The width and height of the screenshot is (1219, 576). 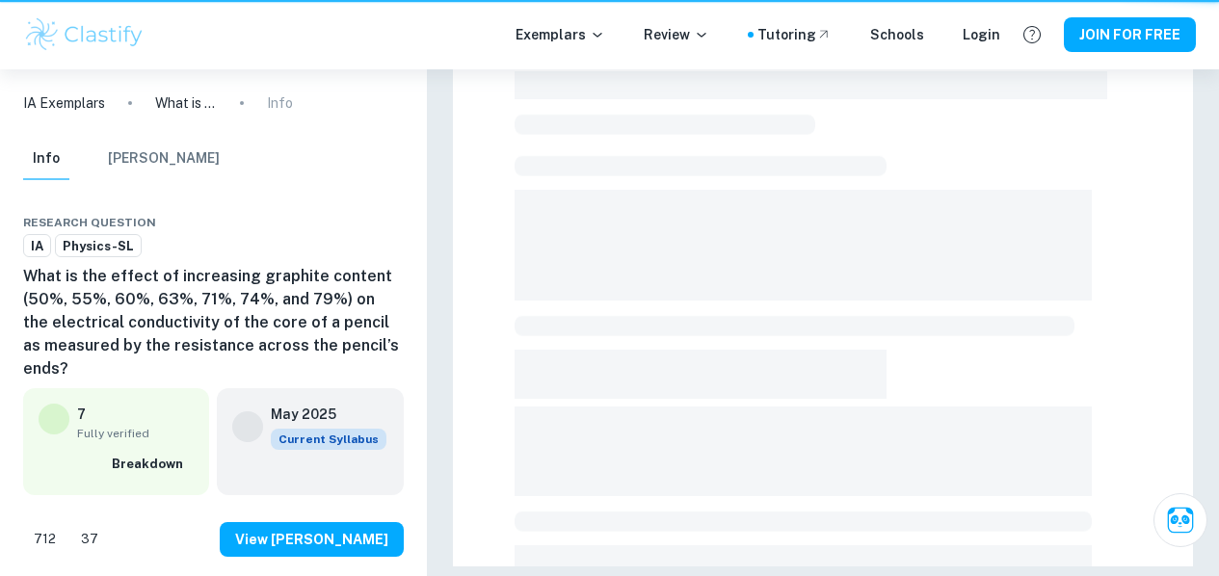 What do you see at coordinates (1129, 35) in the screenshot?
I see `button: JOIN FOR FREE` at bounding box center [1129, 35].